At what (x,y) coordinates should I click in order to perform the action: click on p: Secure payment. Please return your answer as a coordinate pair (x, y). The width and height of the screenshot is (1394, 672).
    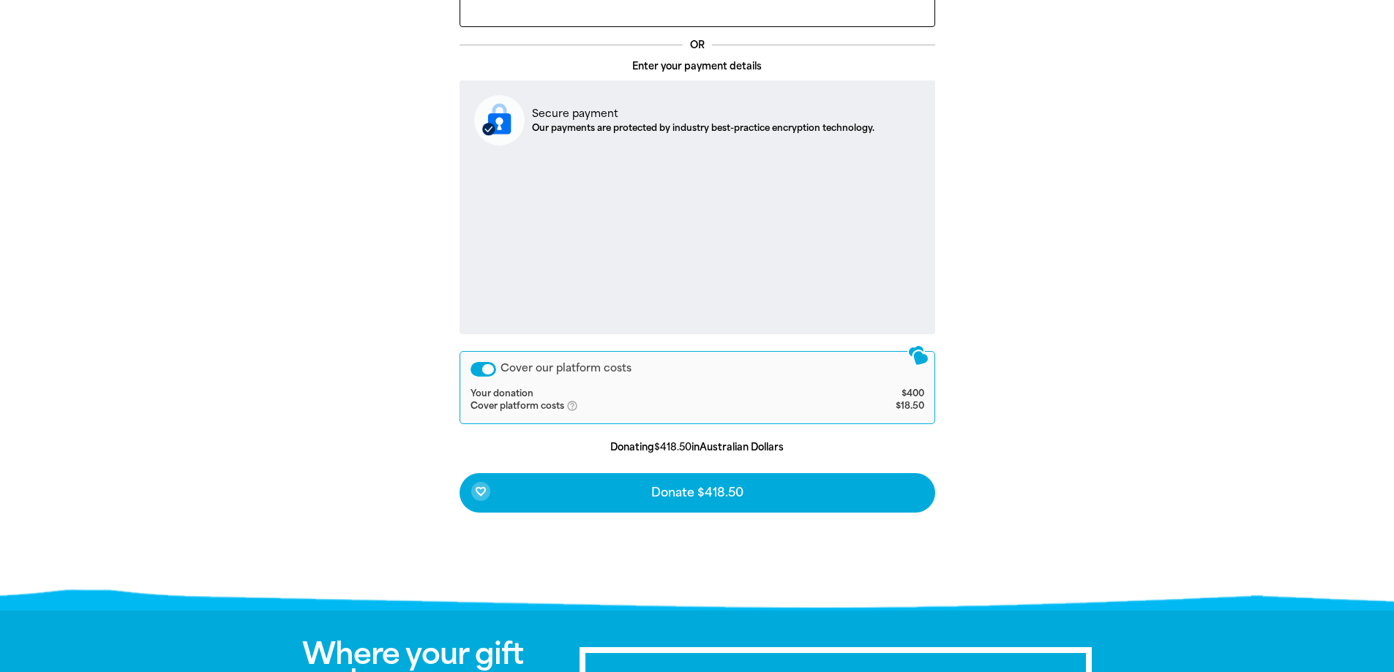
    Looking at the image, I should click on (703, 113).